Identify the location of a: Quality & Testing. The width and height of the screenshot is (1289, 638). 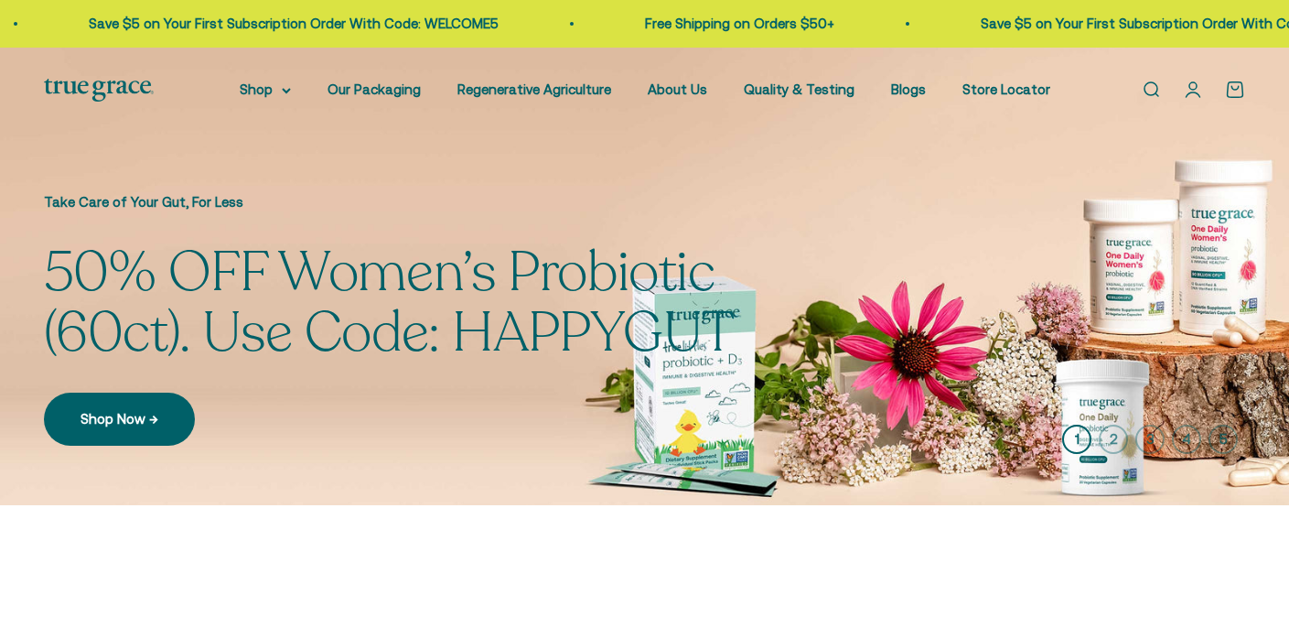
(799, 89).